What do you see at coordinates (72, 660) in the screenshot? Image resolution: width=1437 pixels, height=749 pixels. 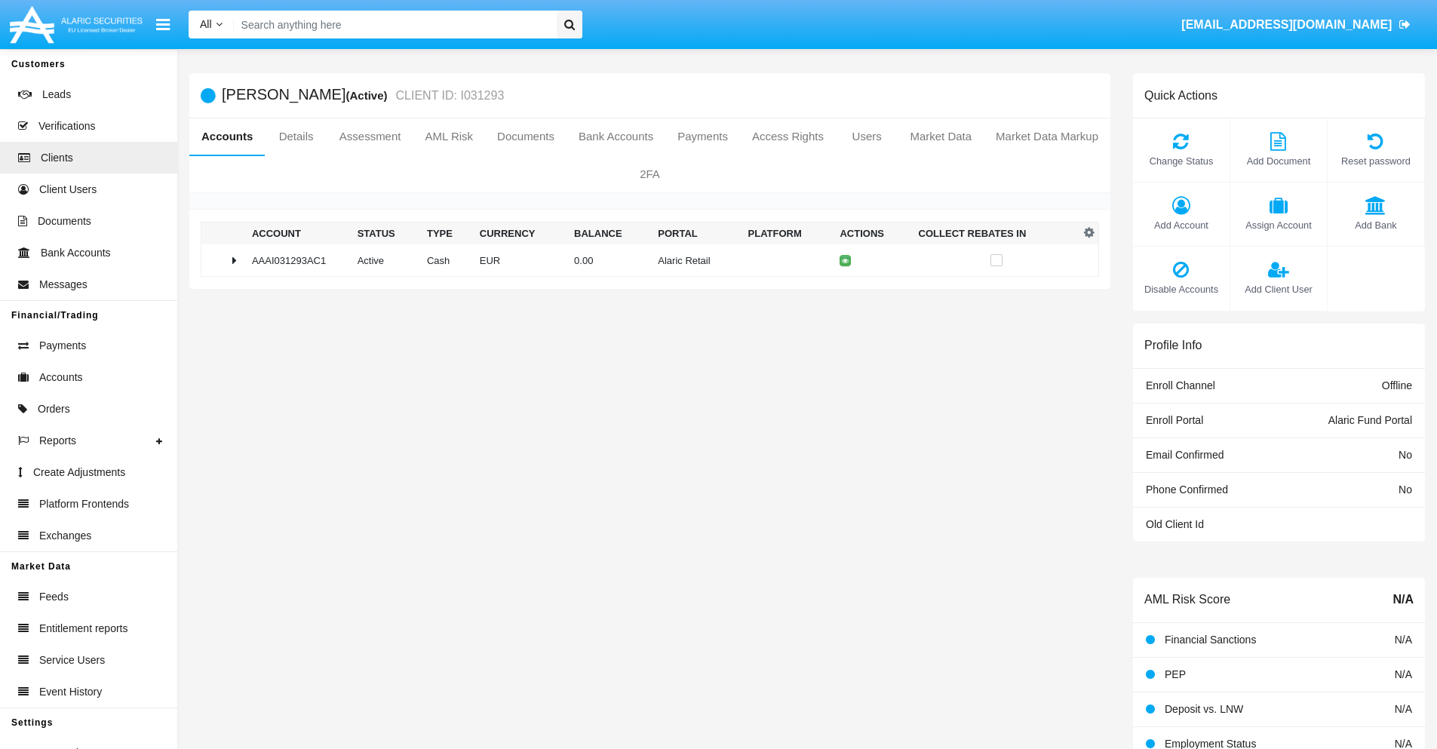 I see `span: Service Users` at bounding box center [72, 660].